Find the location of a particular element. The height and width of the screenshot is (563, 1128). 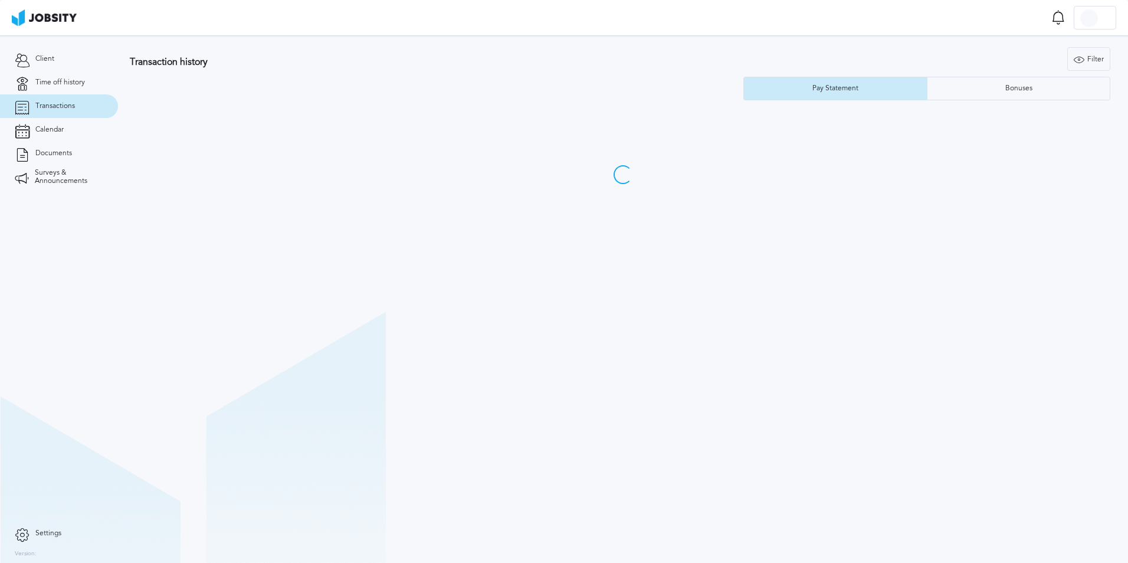

label: Version: is located at coordinates (25, 554).